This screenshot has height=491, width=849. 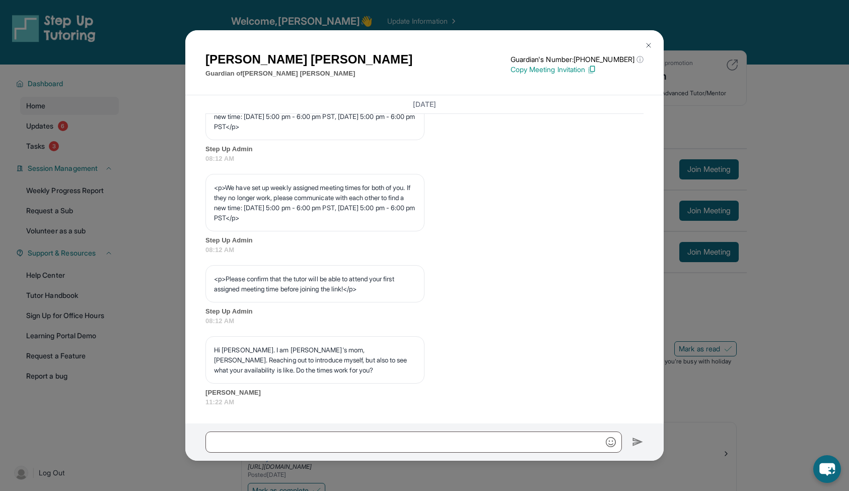 I want to click on p: Copy Meeting Invitation, so click(x=577, y=70).